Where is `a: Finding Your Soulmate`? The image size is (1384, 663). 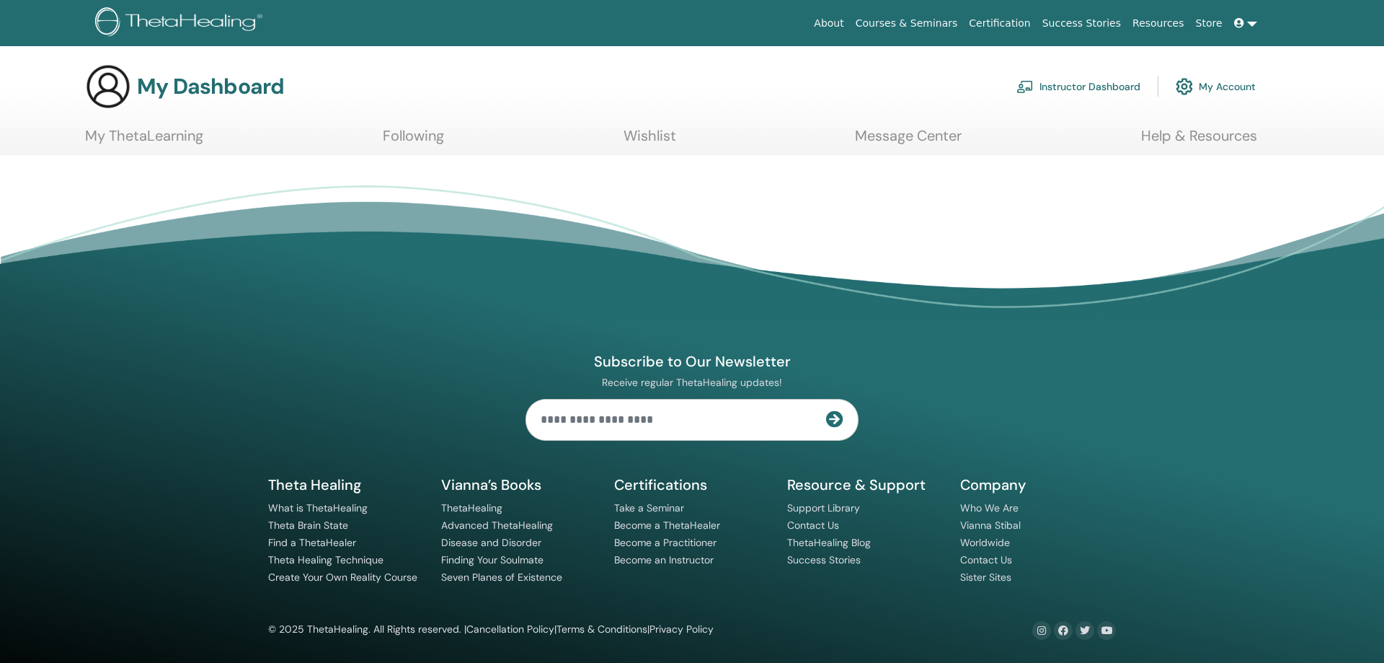 a: Finding Your Soulmate is located at coordinates (492, 560).